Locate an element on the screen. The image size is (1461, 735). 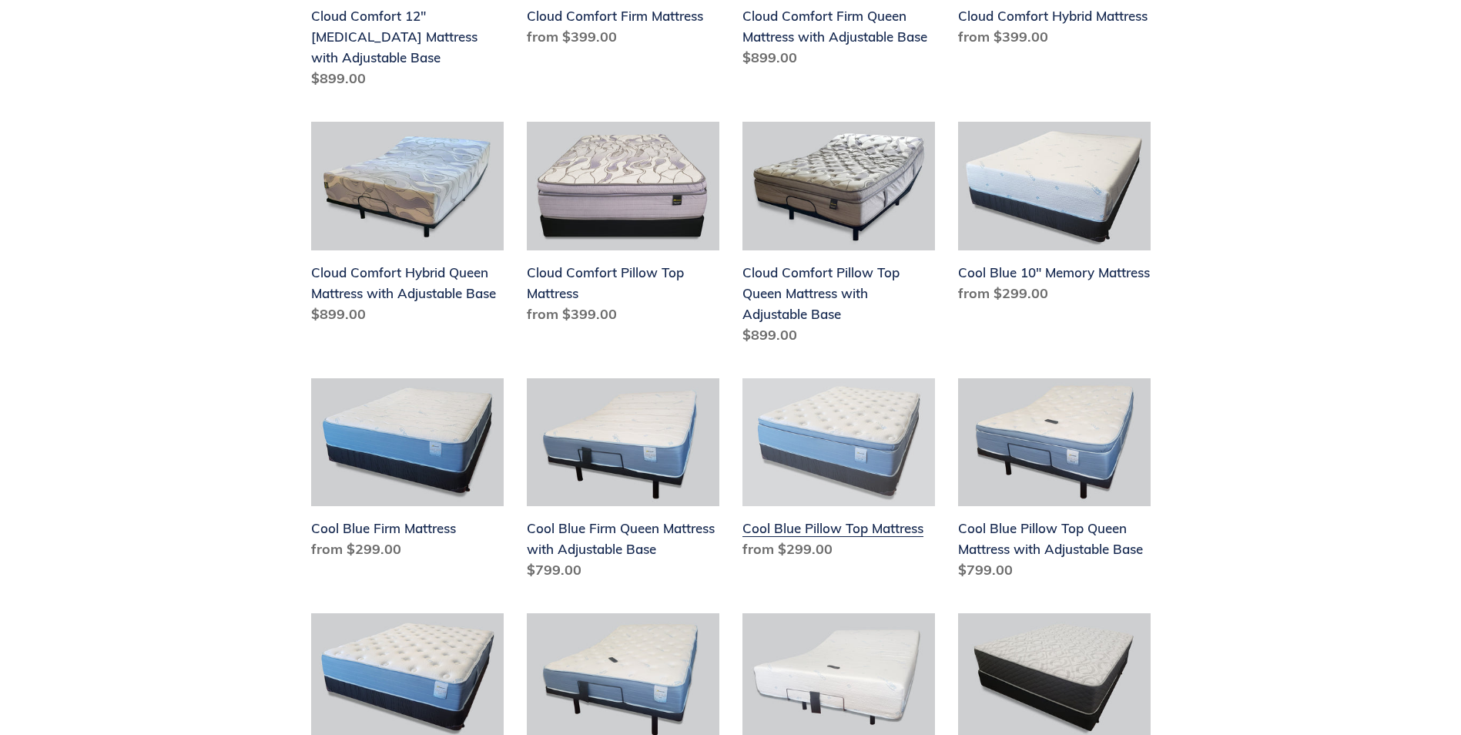
a: Cloud Comfort Hybrid Queen Mattress with Adjustable Base is located at coordinates (407, 226).